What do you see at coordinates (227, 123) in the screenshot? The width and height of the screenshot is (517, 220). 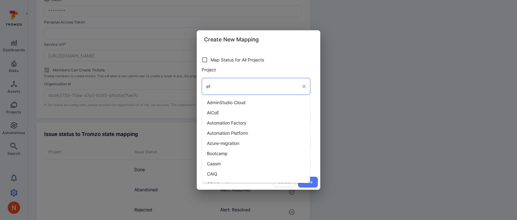 I see `span: Automation Factory` at bounding box center [227, 123].